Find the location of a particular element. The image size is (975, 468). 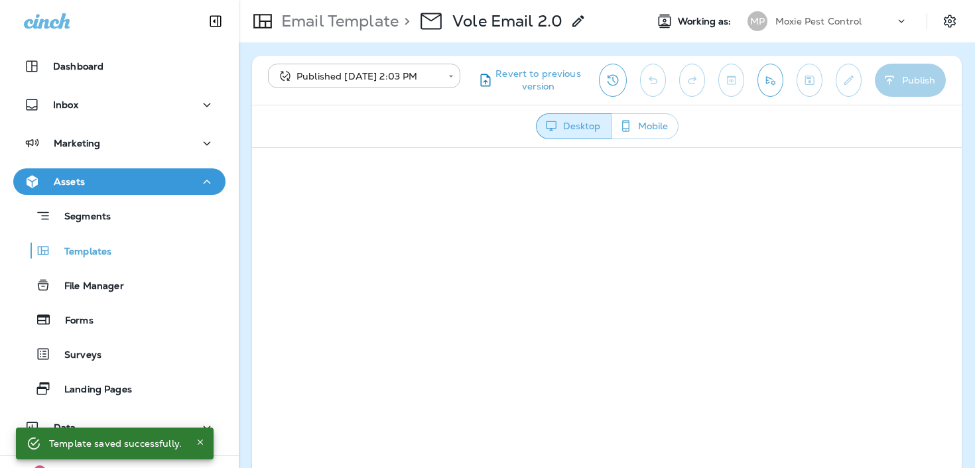

button: Dashboard is located at coordinates (119, 66).